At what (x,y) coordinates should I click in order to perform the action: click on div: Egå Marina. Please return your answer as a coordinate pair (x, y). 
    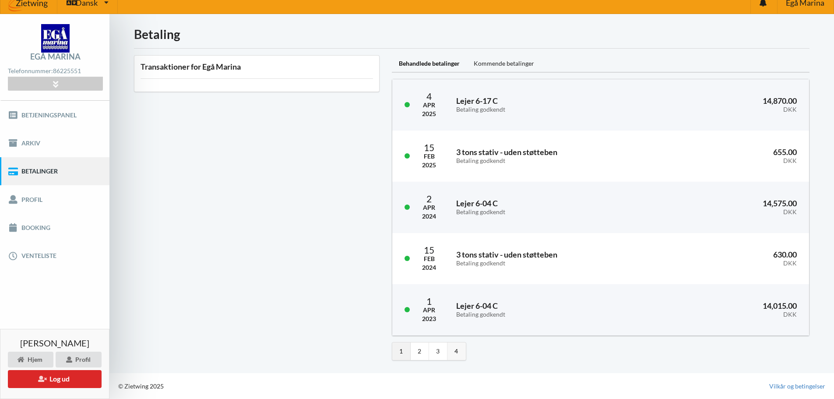
    Looking at the image, I should click on (55, 56).